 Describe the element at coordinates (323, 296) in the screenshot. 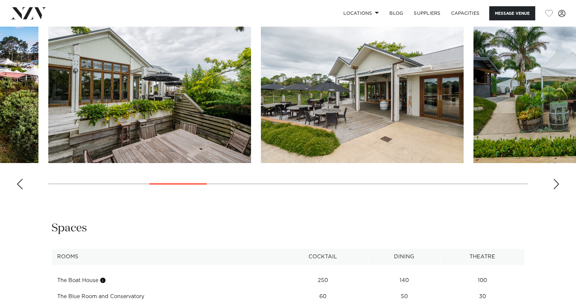

I see `td: 60` at that location.